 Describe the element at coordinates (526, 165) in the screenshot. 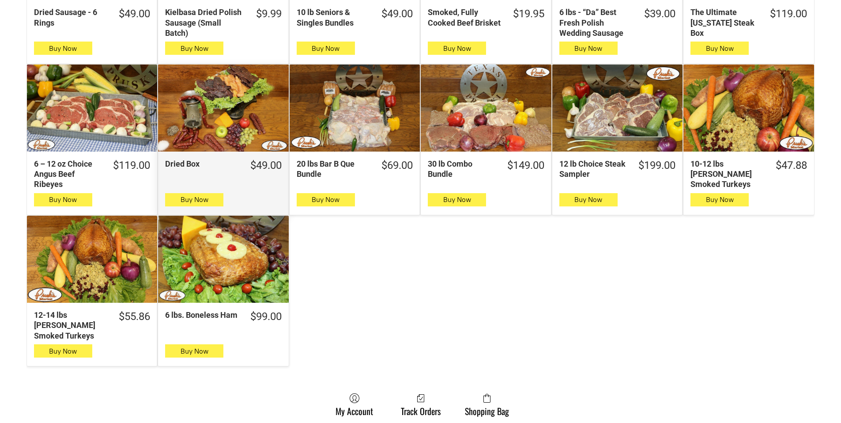

I see `div: $149.00` at that location.